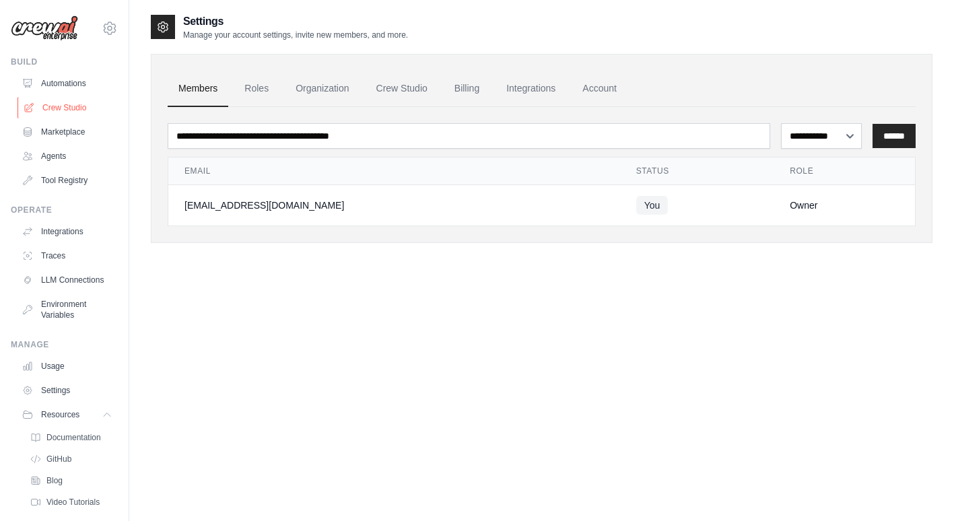  I want to click on div: Manage, so click(64, 345).